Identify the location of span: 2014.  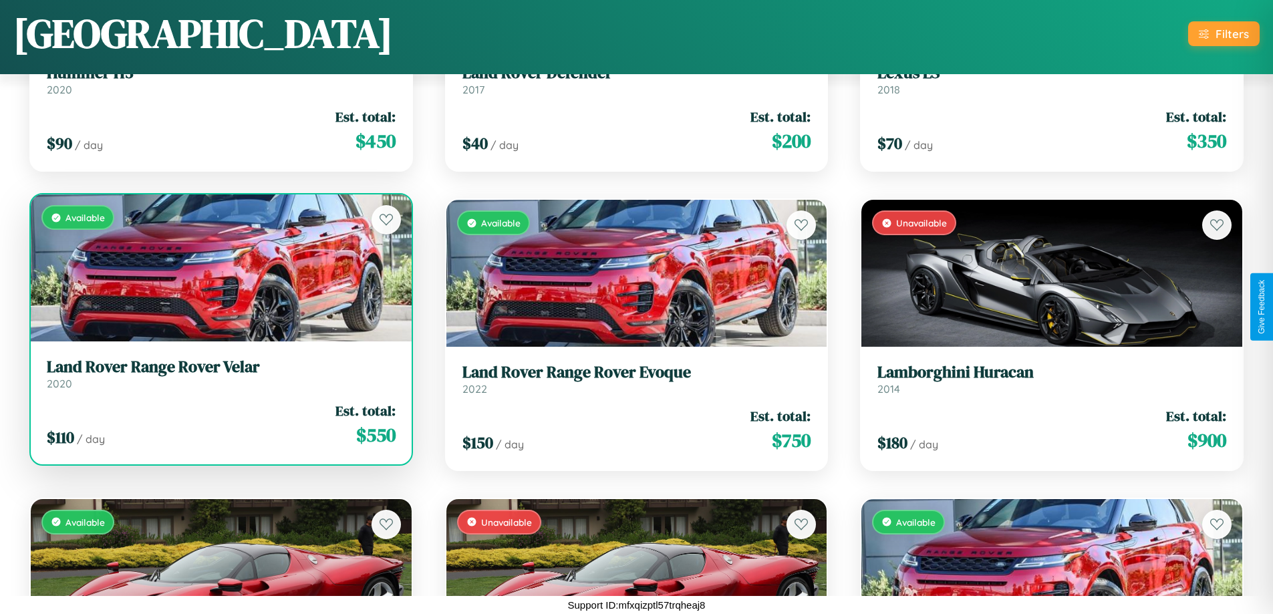
(889, 389).